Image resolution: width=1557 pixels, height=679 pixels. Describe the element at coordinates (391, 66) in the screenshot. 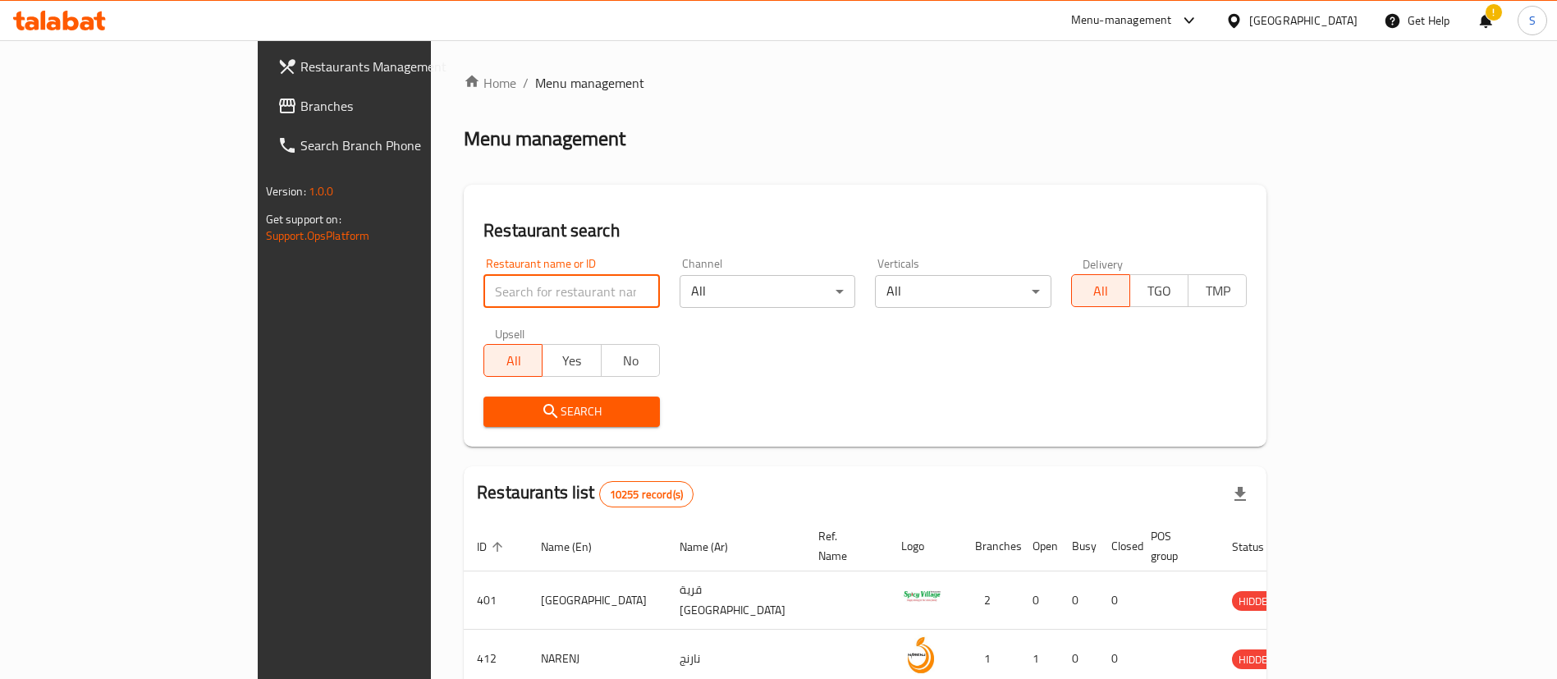

I see `a: Restaurants Management` at that location.